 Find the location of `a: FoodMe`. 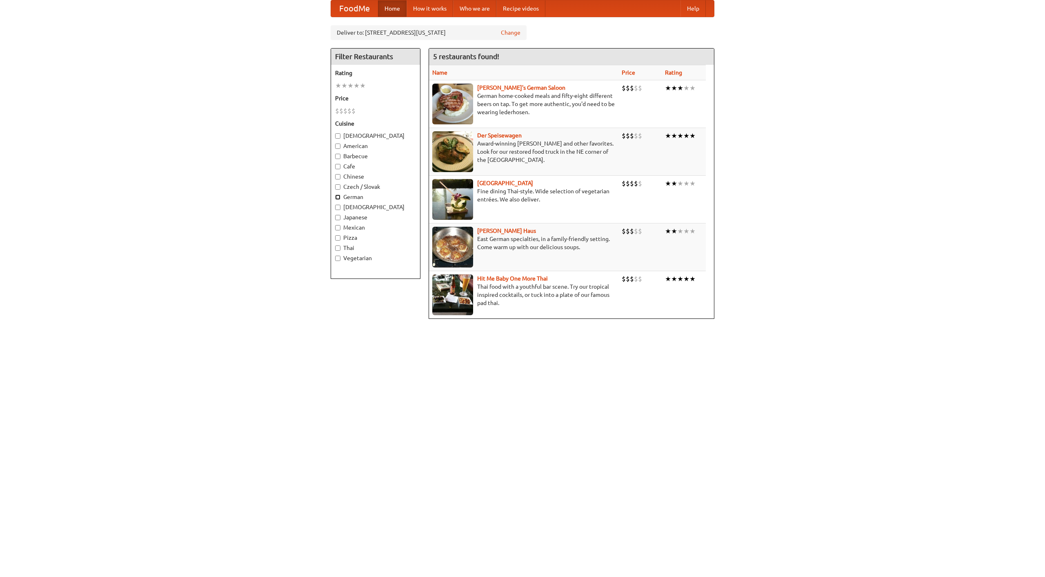

a: FoodMe is located at coordinates (354, 9).